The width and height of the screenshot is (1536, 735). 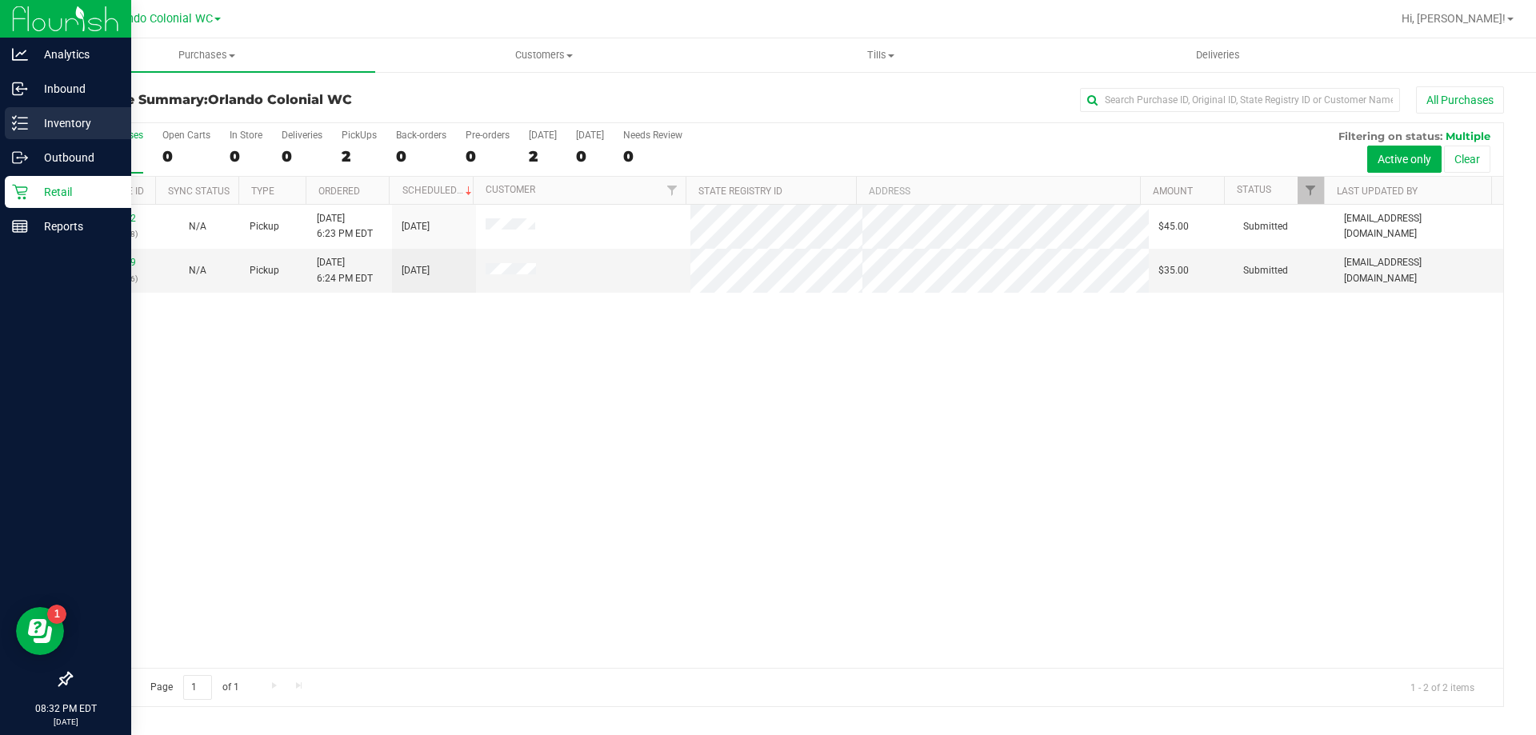 What do you see at coordinates (880, 55) in the screenshot?
I see `span: Tills` at bounding box center [880, 55].